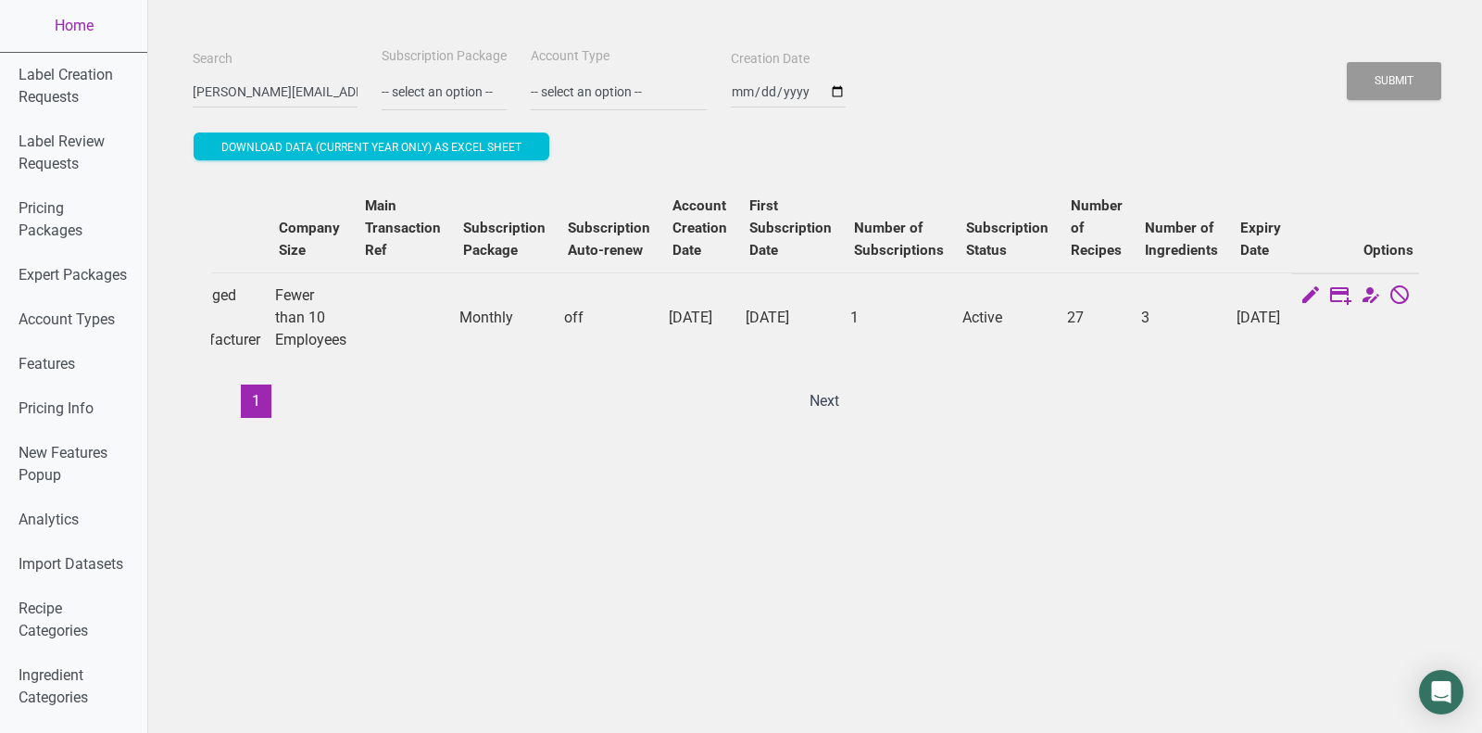 This screenshot has width=1482, height=733. What do you see at coordinates (309, 239) in the screenshot?
I see `b: Company Size` at bounding box center [309, 239].